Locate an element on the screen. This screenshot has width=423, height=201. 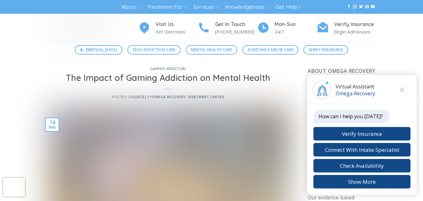
p: Get Directions is located at coordinates (177, 32).